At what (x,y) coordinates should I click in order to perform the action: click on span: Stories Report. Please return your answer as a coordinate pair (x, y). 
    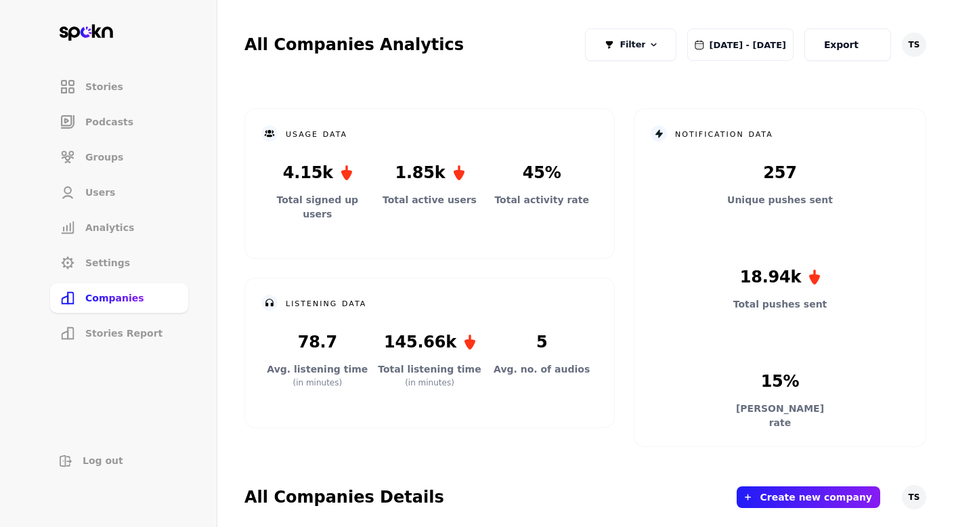
    Looking at the image, I should click on (124, 333).